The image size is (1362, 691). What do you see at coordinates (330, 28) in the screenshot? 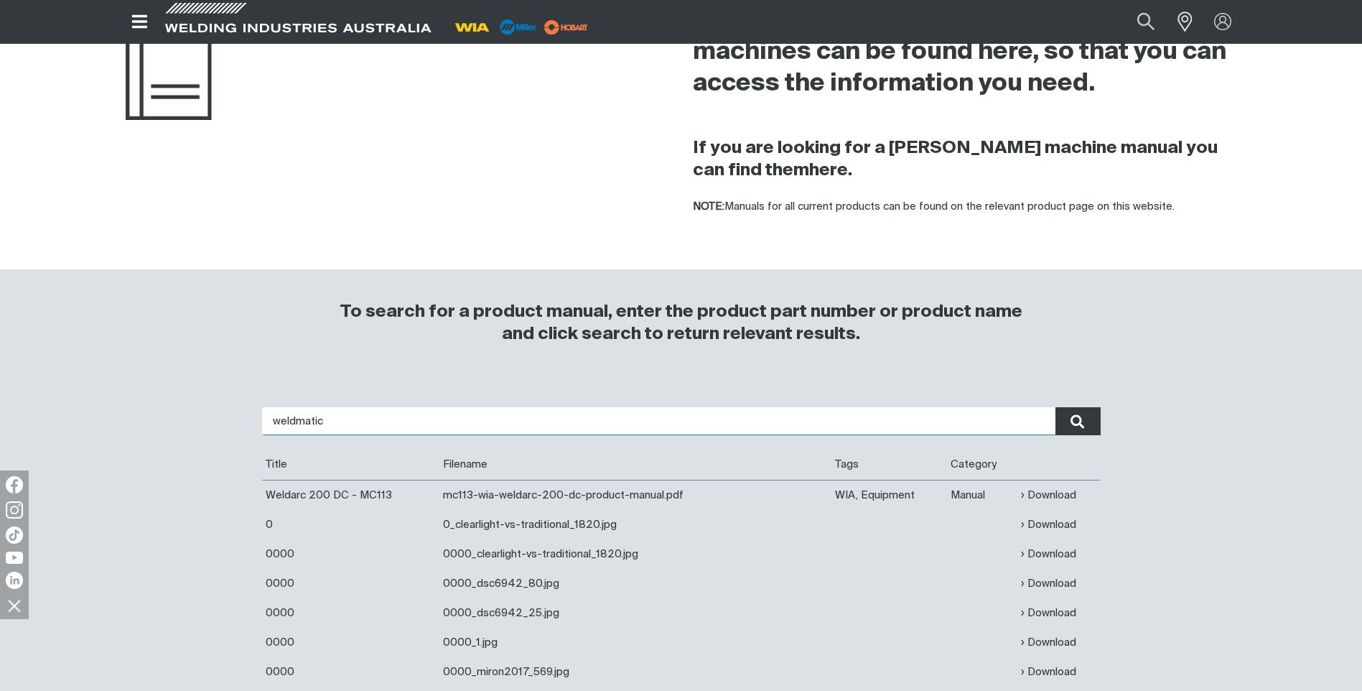
I see `h1: Product Manuals` at bounding box center [330, 28].